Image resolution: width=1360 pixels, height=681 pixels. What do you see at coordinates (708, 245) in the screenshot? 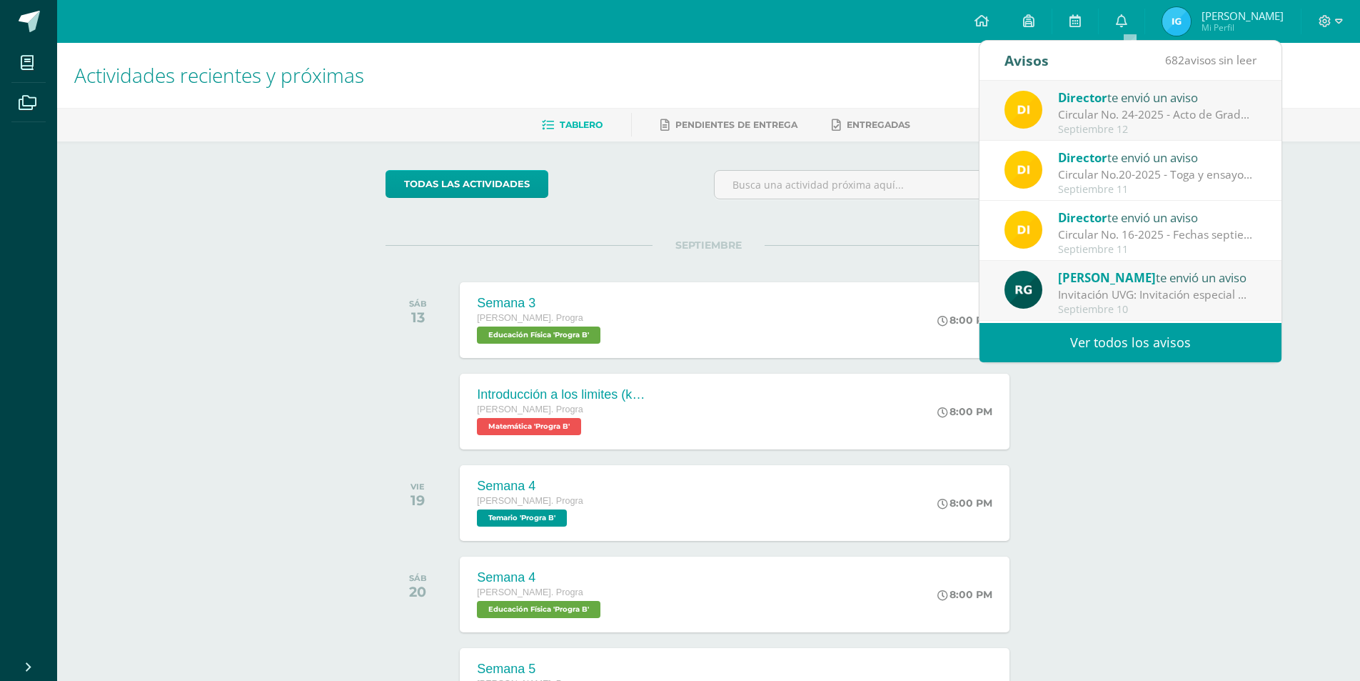
I see `span: SEPTIEMBRE` at bounding box center [708, 245].